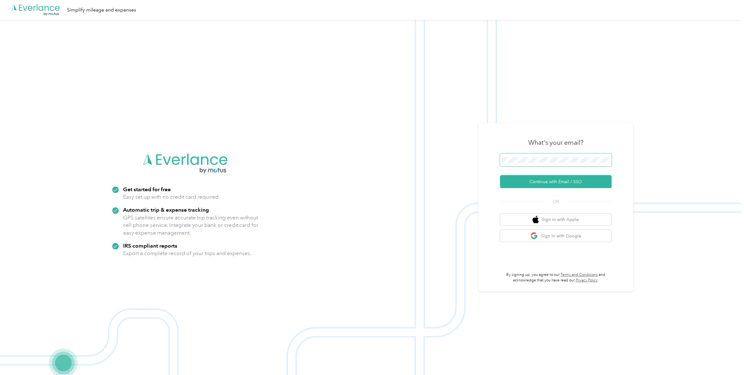 The image size is (744, 375). Describe the element at coordinates (579, 275) in the screenshot. I see `a: Terms and Conditions` at that location.